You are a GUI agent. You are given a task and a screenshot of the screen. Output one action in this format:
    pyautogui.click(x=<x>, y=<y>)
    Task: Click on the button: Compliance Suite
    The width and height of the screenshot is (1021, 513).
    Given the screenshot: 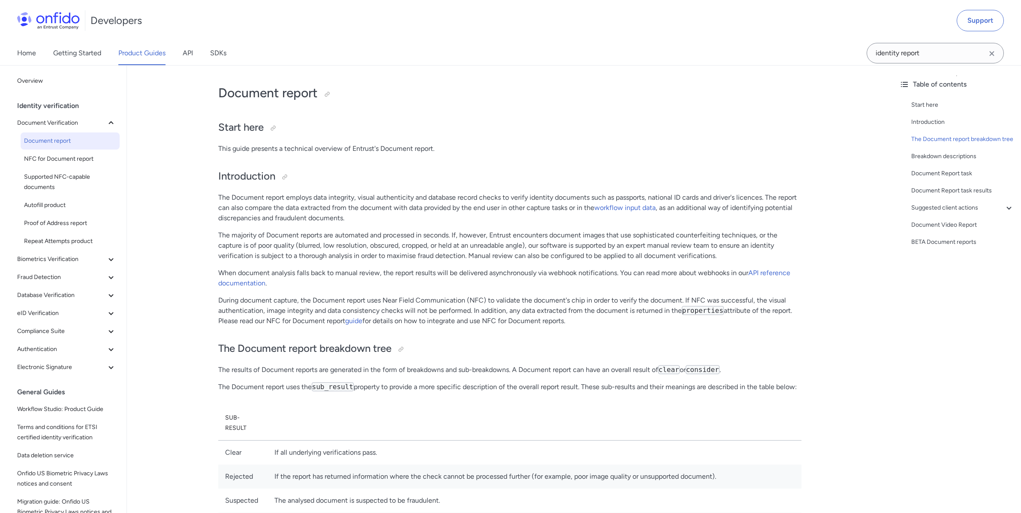 What is the action you would take?
    pyautogui.click(x=66, y=331)
    